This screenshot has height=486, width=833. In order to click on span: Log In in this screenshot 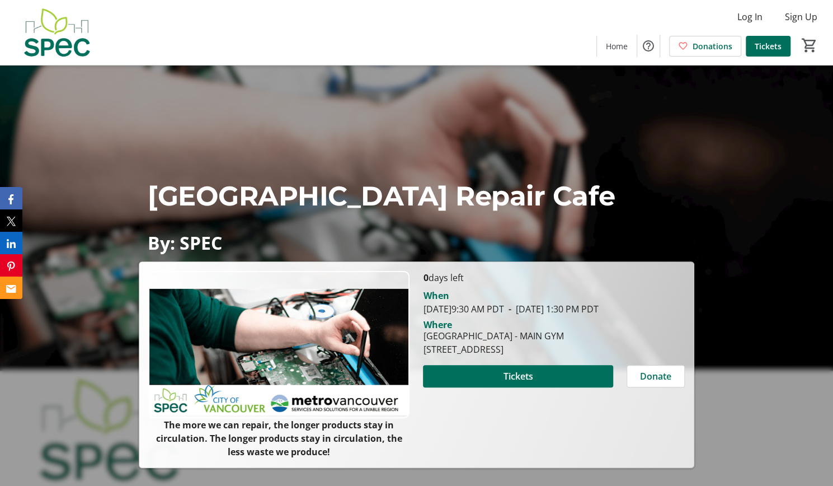, I will do `click(750, 17)`.